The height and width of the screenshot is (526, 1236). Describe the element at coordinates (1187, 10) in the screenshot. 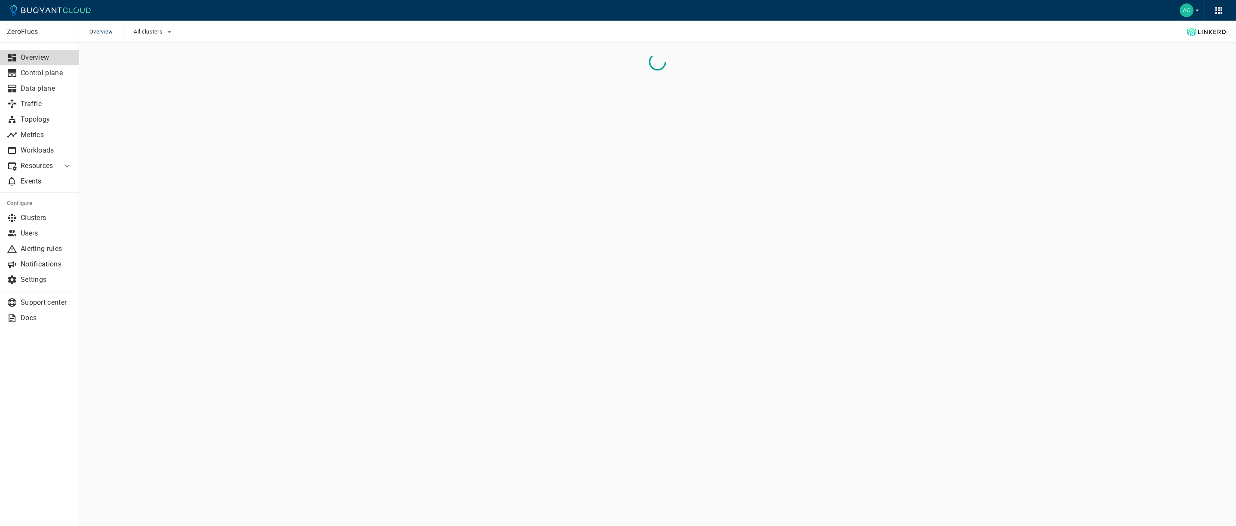

I see `img: Accounts Payable` at that location.